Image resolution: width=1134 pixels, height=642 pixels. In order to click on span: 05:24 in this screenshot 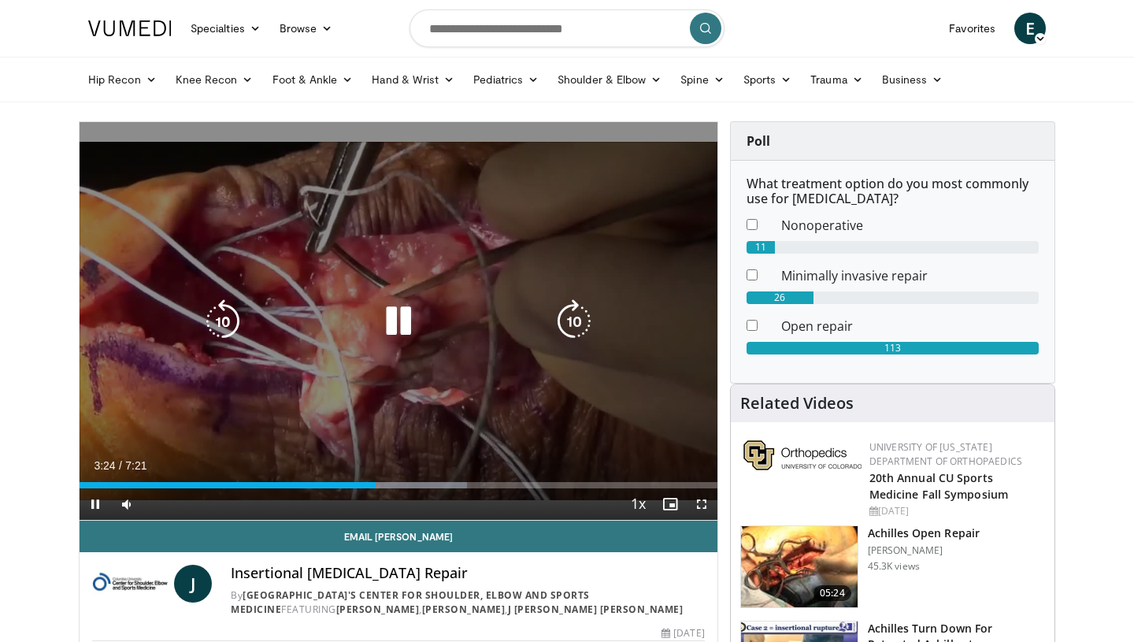, I will do `click(833, 593)`.